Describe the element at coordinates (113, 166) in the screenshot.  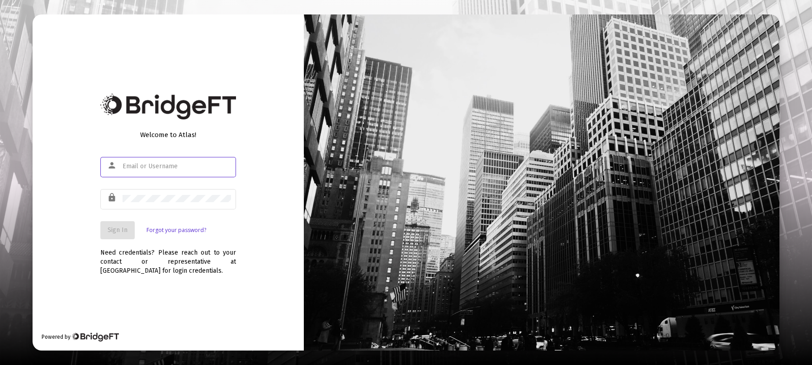
I see `mat-icon: person` at that location.